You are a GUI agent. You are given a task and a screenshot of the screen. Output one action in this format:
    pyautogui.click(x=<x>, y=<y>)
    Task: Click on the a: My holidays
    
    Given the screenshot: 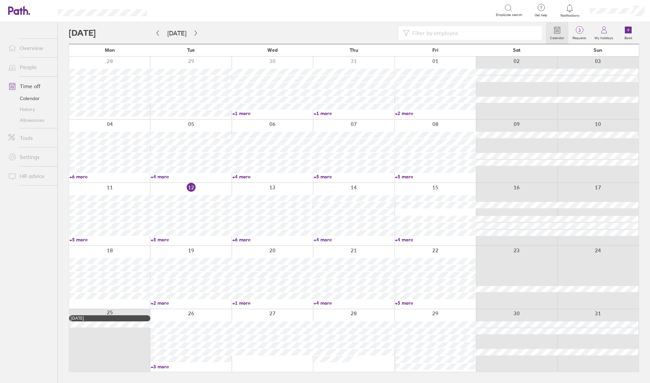 What is the action you would take?
    pyautogui.click(x=604, y=33)
    